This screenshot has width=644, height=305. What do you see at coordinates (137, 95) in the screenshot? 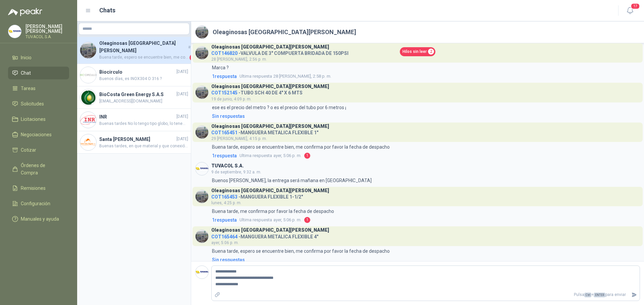
I see `h4: BioCosta Green Energy S.A.S` at bounding box center [137, 95].